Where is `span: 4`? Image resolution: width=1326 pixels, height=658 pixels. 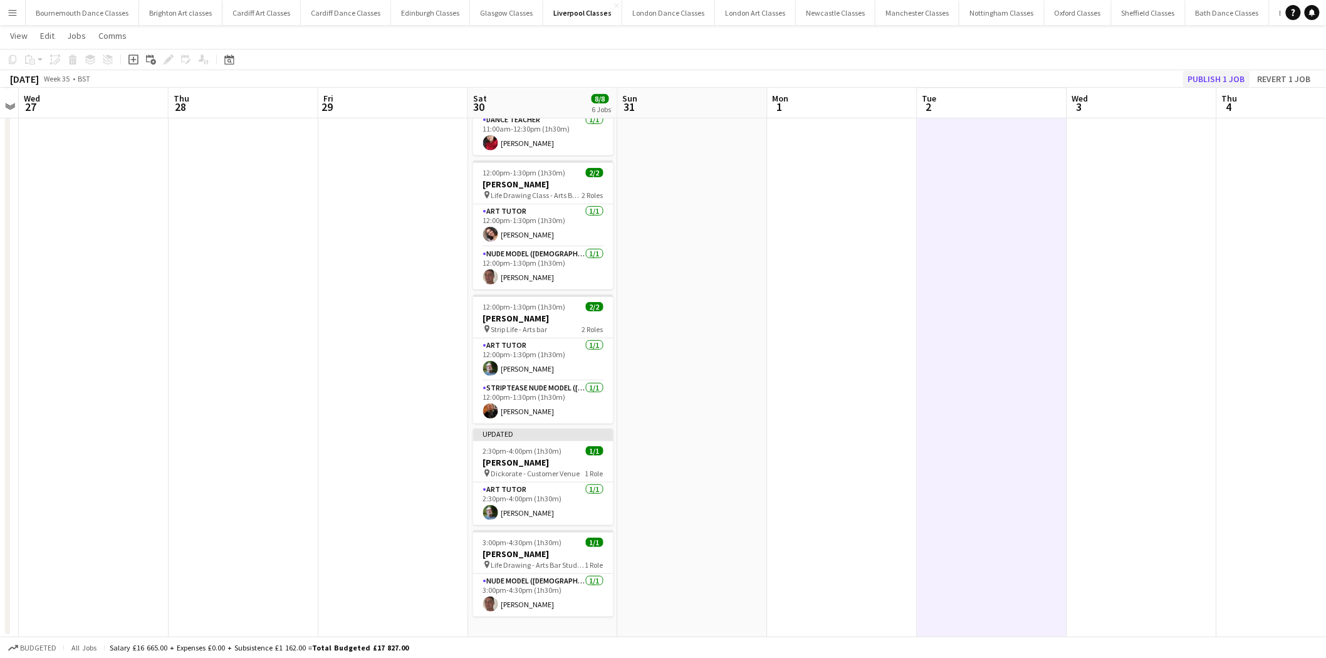
span: 4 is located at coordinates (1229, 107).